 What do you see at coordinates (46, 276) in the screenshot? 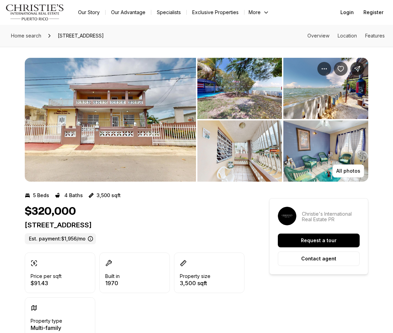
I see `p: Price per sqft` at bounding box center [46, 276].